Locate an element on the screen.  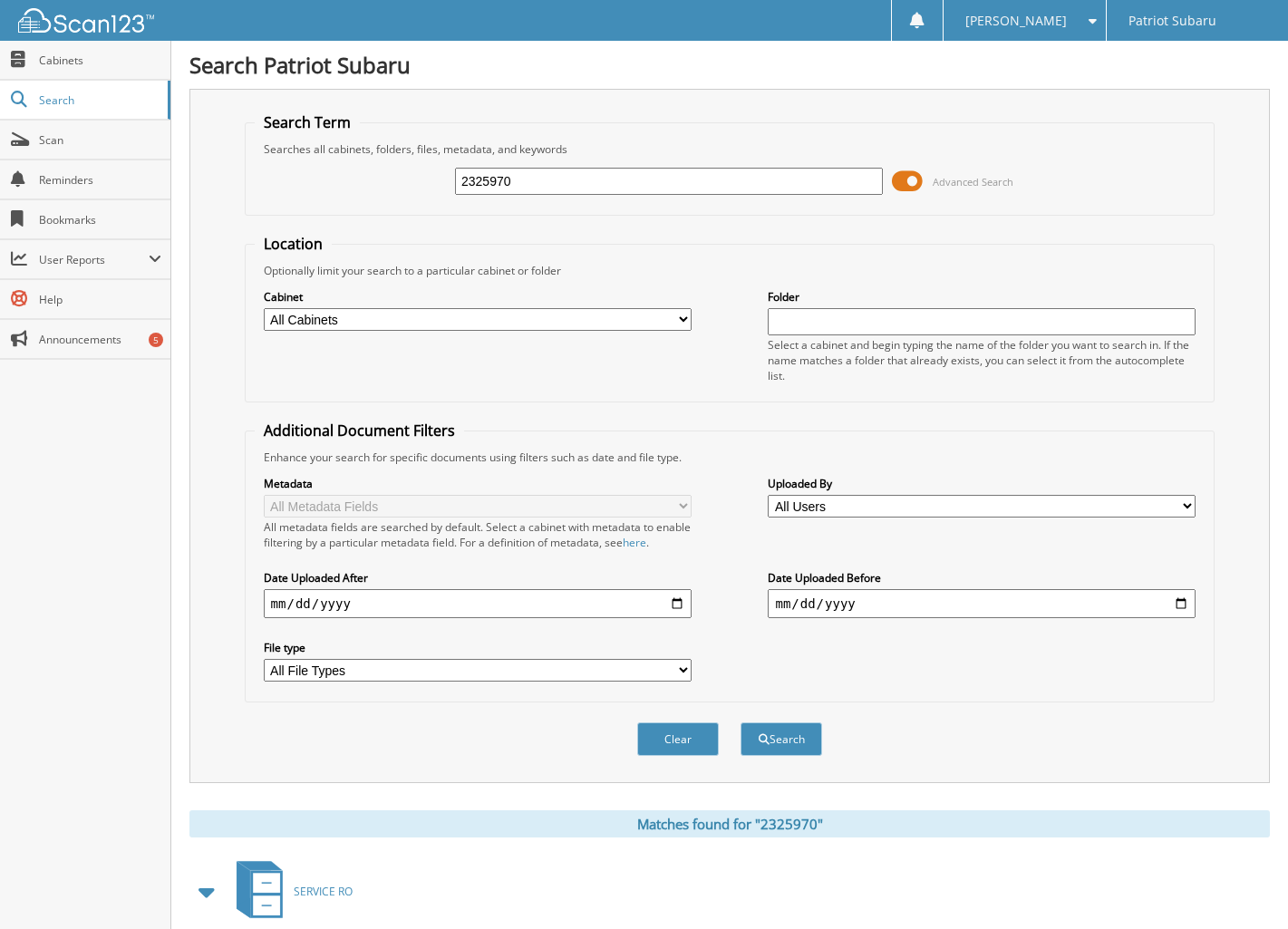
legend: Search Term is located at coordinates (307, 123).